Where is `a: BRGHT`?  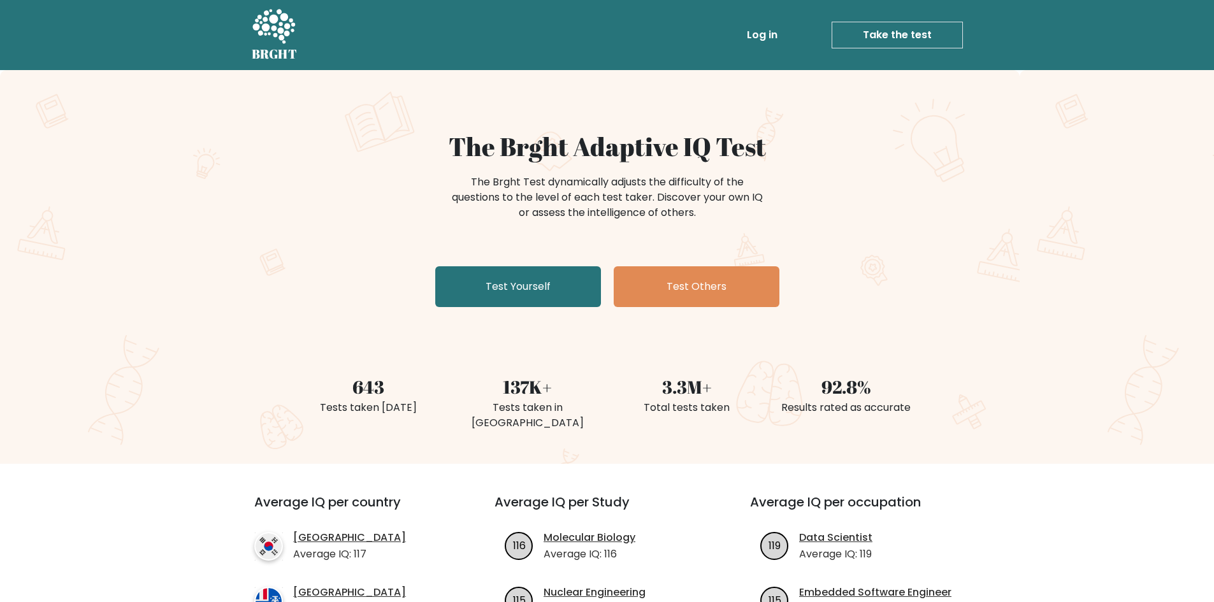
a: BRGHT is located at coordinates (275, 35).